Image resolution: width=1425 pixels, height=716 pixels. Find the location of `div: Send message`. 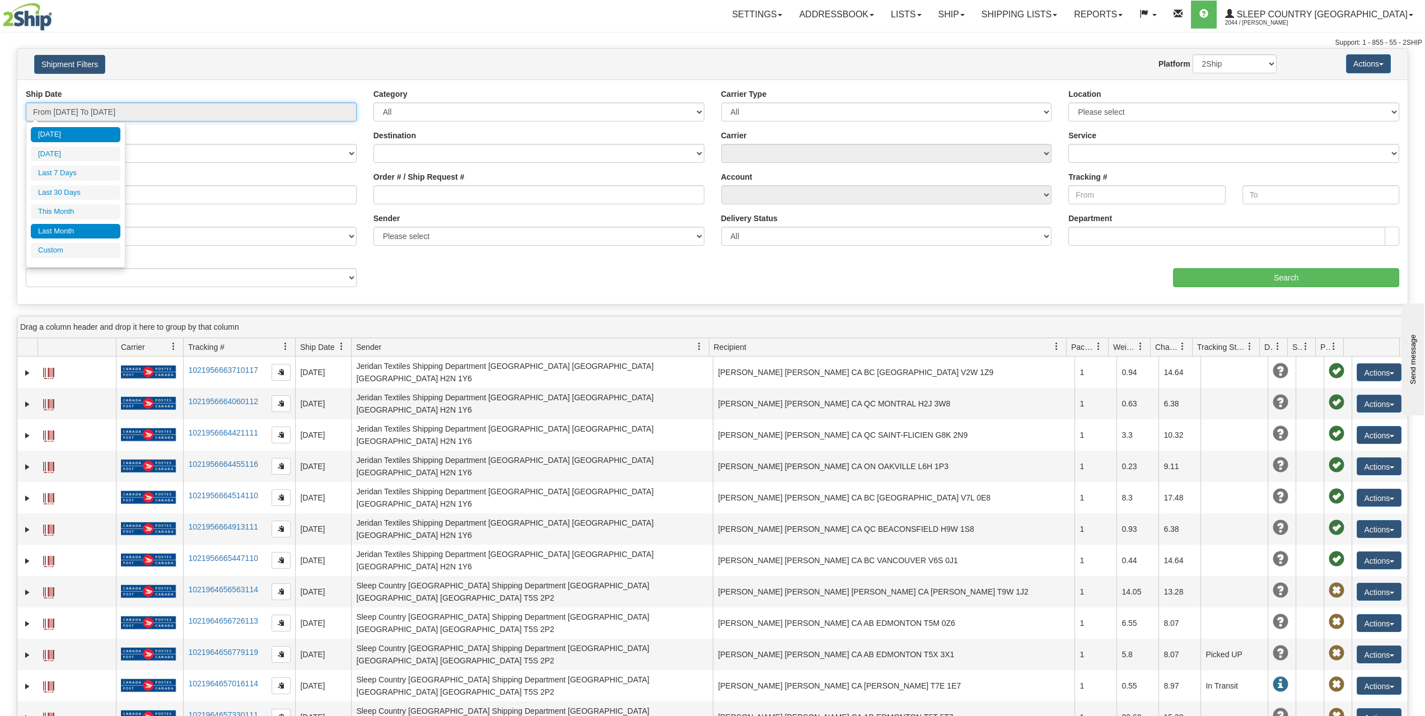

div: Send message is located at coordinates (56, 13).